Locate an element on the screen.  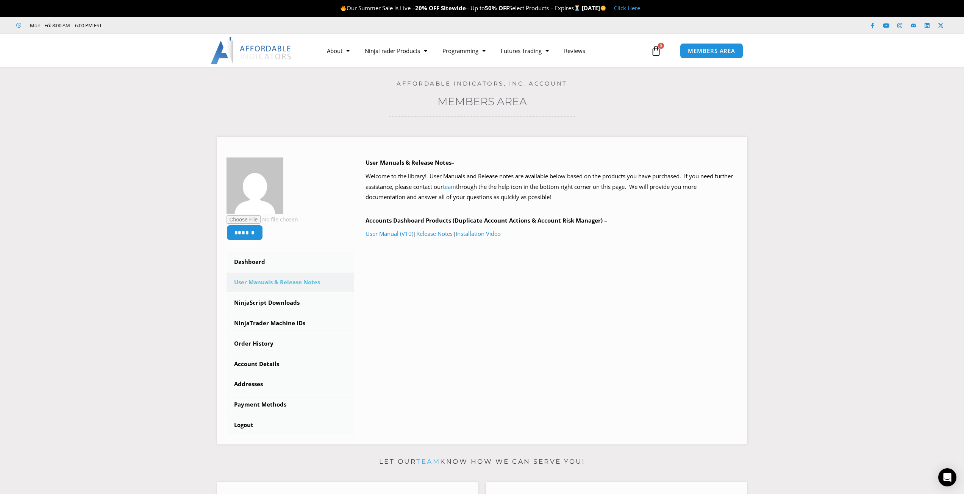
a: User Manuals & Release Notes is located at coordinates (291, 283).